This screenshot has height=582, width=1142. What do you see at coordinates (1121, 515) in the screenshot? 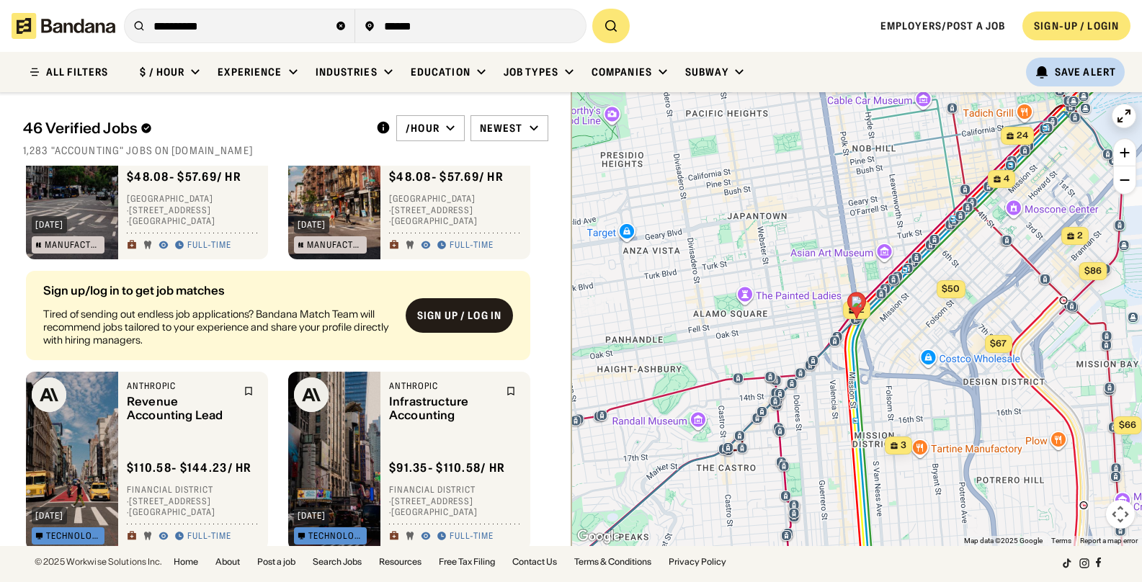
I see `button: Map camera controls` at bounding box center [1121, 515].